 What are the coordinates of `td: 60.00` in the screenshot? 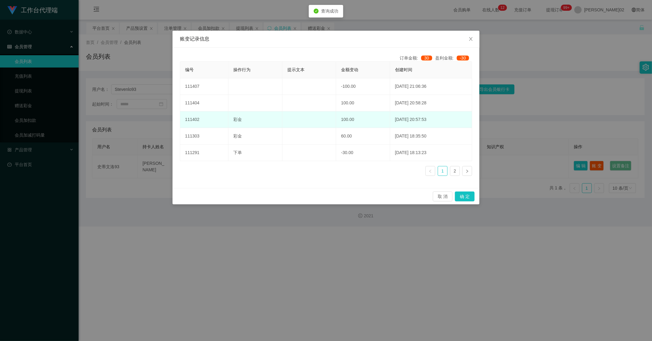 It's located at (363, 136).